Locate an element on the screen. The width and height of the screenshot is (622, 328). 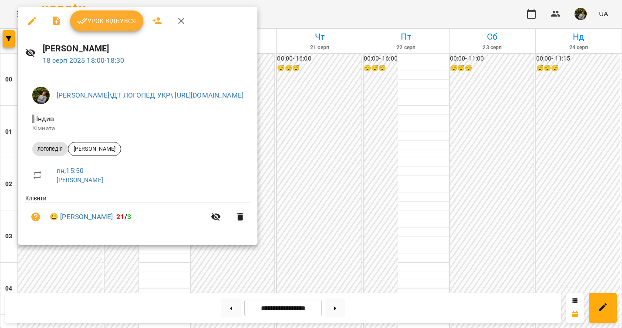
button: Урок відбувся is located at coordinates (107, 21).